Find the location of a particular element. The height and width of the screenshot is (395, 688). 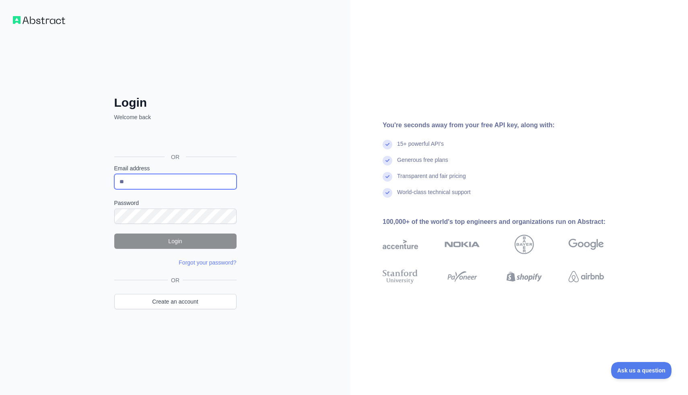

a: Create an account is located at coordinates (175, 301).